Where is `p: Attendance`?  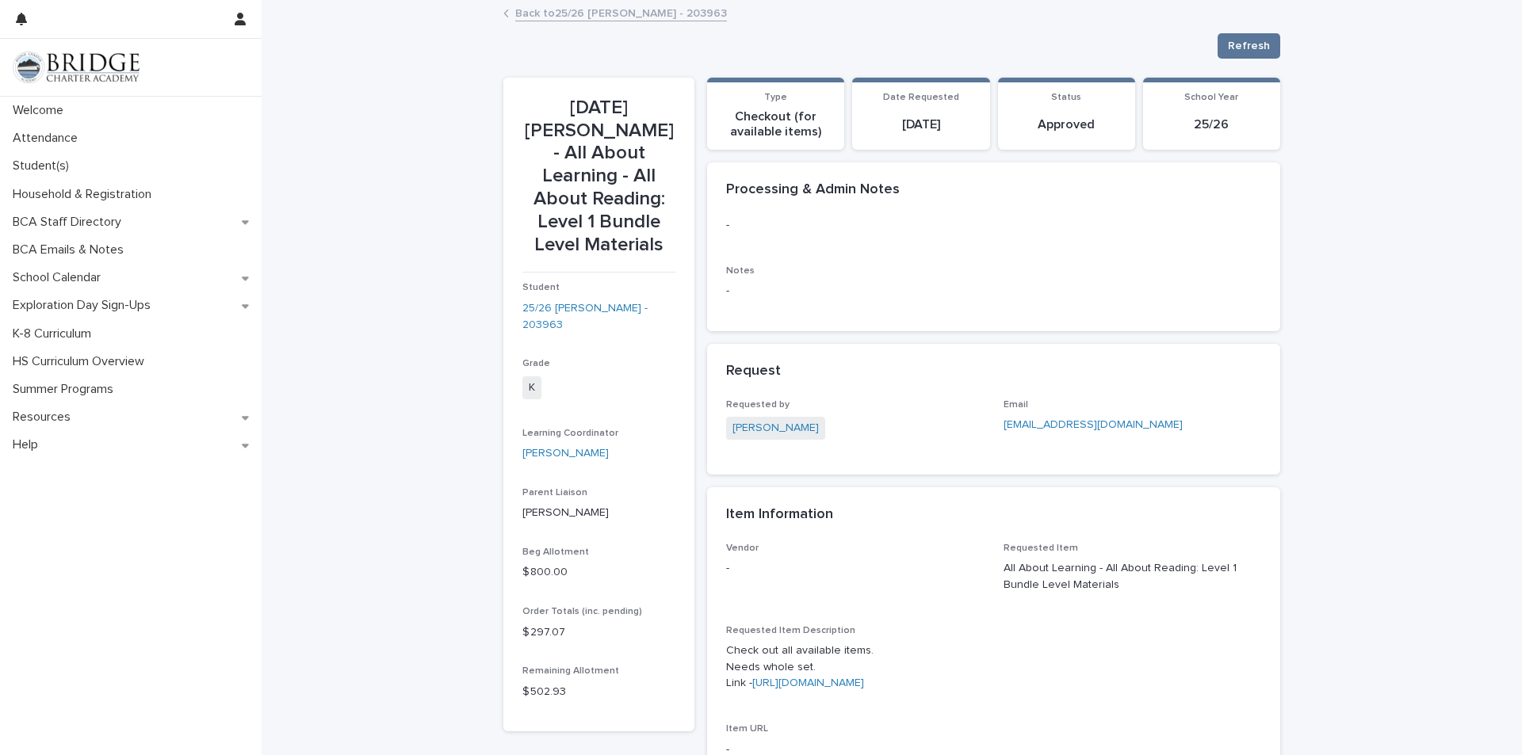
p: Attendance is located at coordinates (48, 138).